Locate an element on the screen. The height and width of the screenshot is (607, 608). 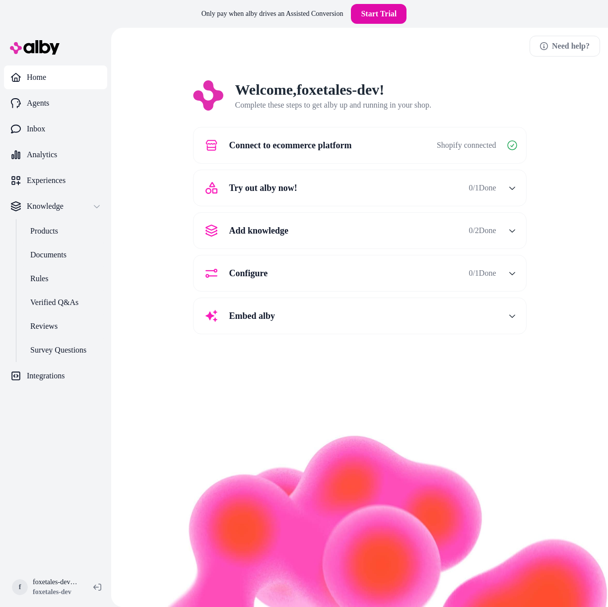
span: Add knowledge is located at coordinates (259, 231).